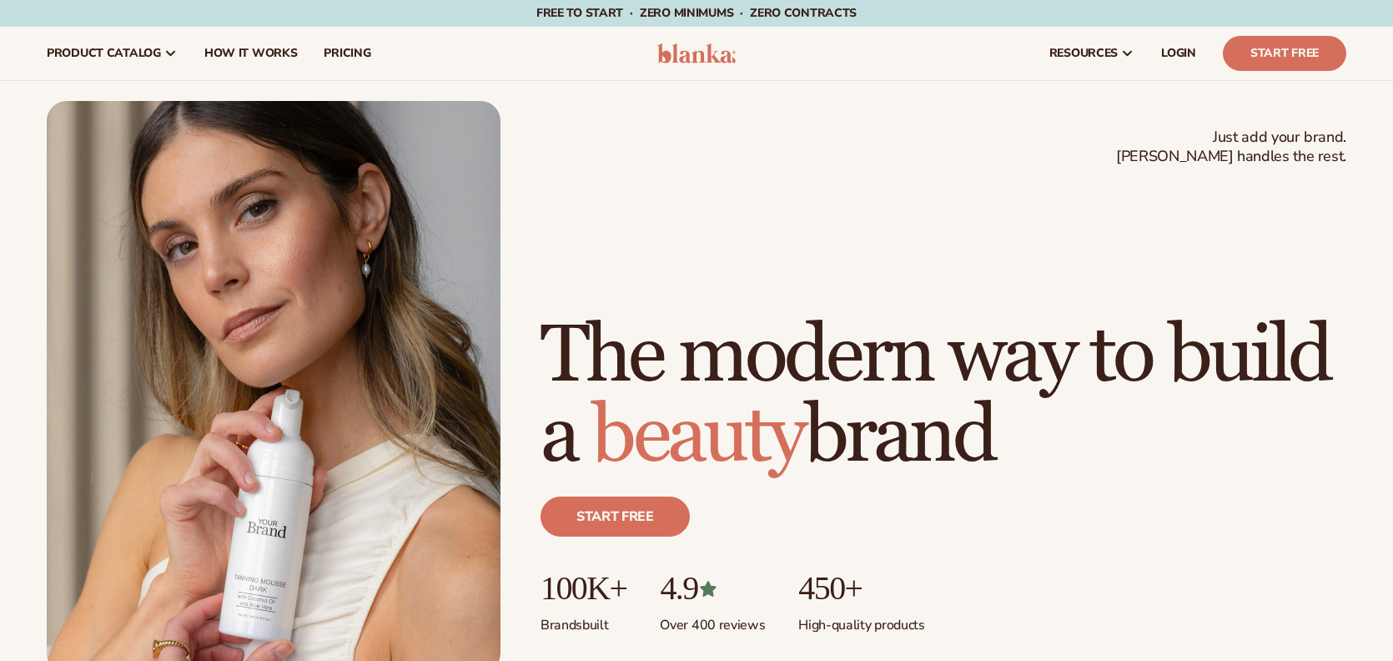  Describe the element at coordinates (251, 53) in the screenshot. I see `span: How It Works` at that location.